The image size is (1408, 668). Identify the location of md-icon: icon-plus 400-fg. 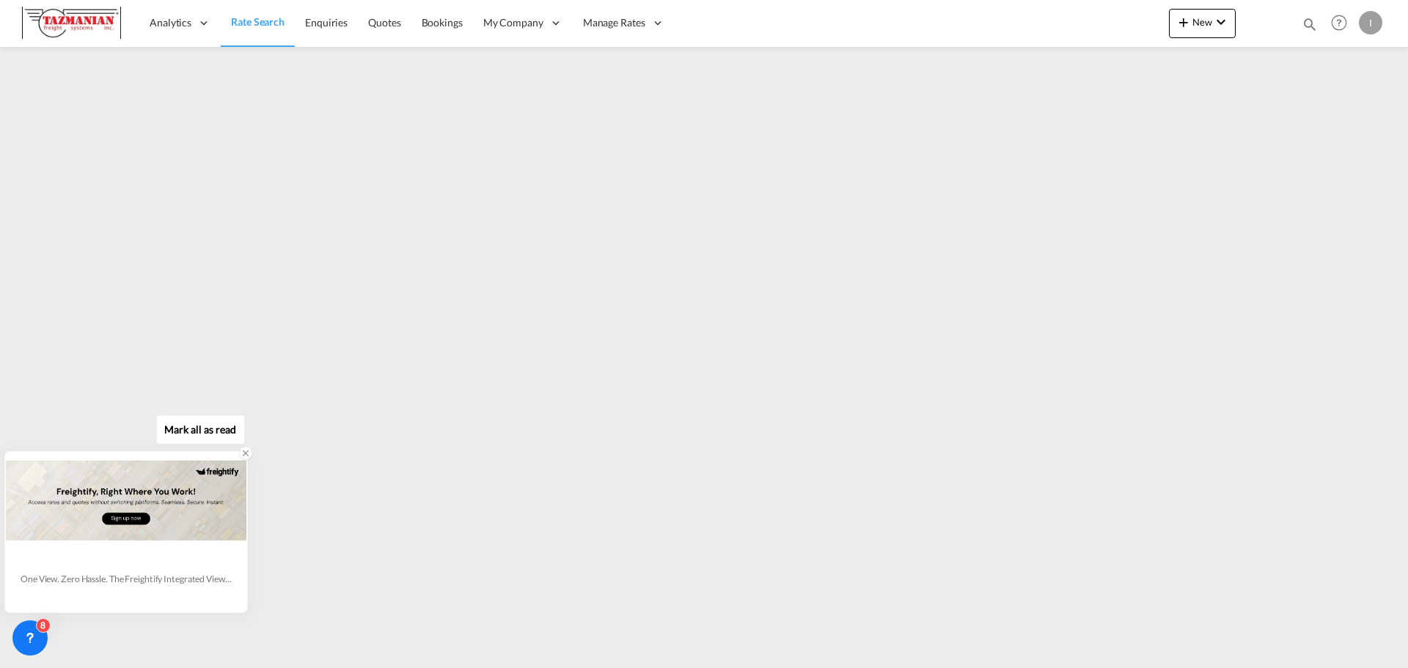
(1184, 22).